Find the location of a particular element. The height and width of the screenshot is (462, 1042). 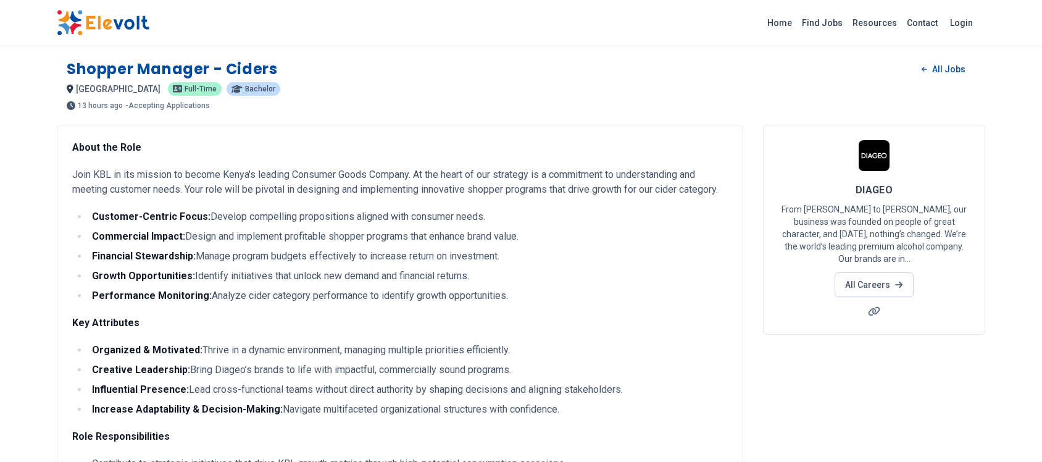

a: Resources is located at coordinates (875, 23).